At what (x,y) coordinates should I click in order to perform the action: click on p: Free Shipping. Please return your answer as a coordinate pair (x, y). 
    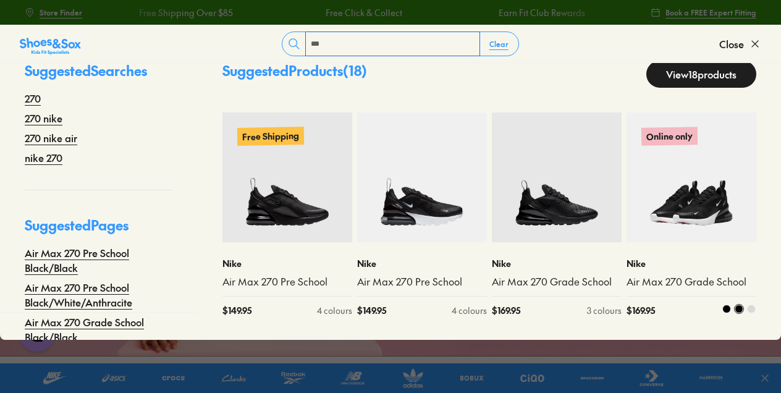
    Looking at the image, I should click on (271, 136).